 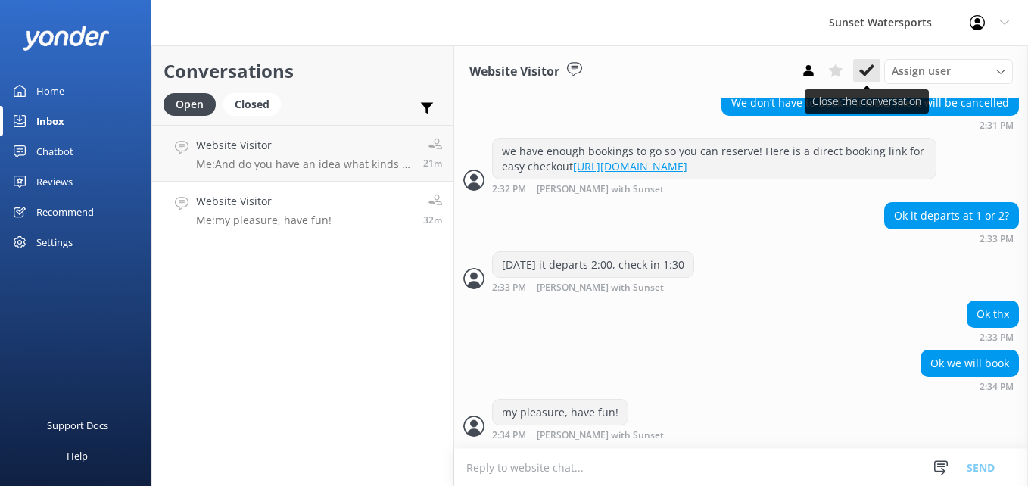 I want to click on div: Assign User, so click(x=949, y=71).